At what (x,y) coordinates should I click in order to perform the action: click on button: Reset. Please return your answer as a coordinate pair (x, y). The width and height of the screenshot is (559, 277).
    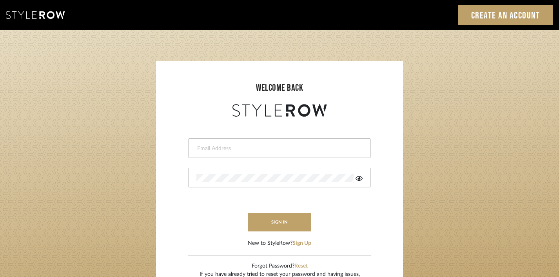
    Looking at the image, I should click on (301, 266).